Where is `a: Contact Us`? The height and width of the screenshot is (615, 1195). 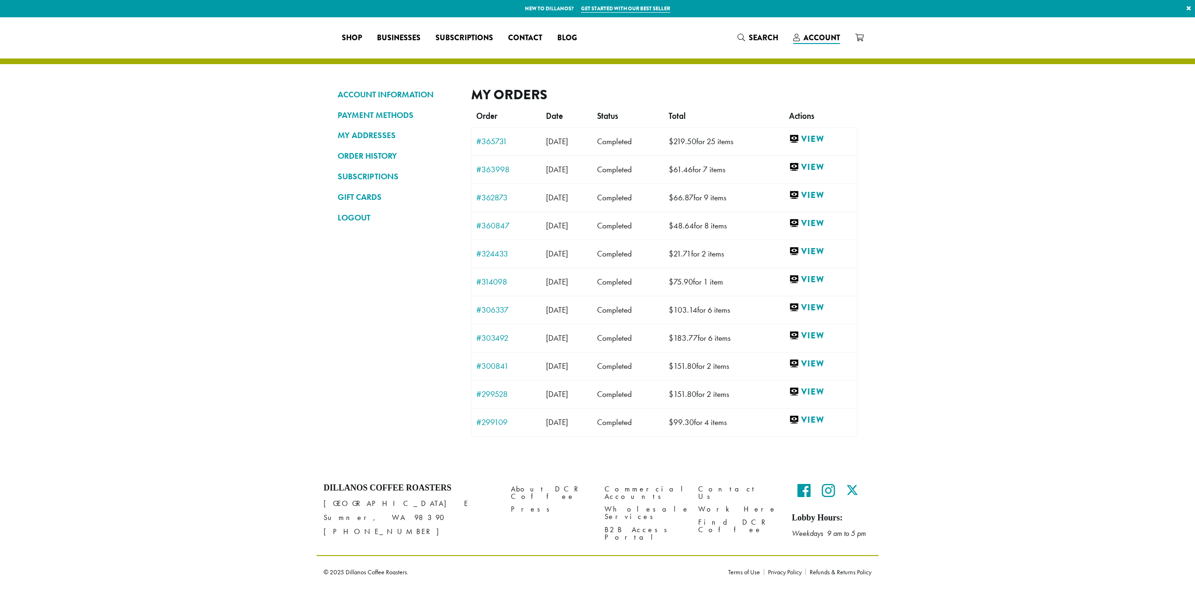 a: Contact Us is located at coordinates (738, 493).